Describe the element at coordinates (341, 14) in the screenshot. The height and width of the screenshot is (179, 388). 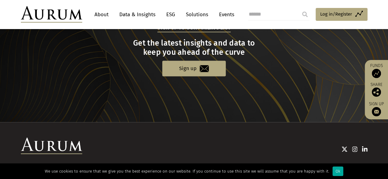
I see `a: Log in/Register` at that location.